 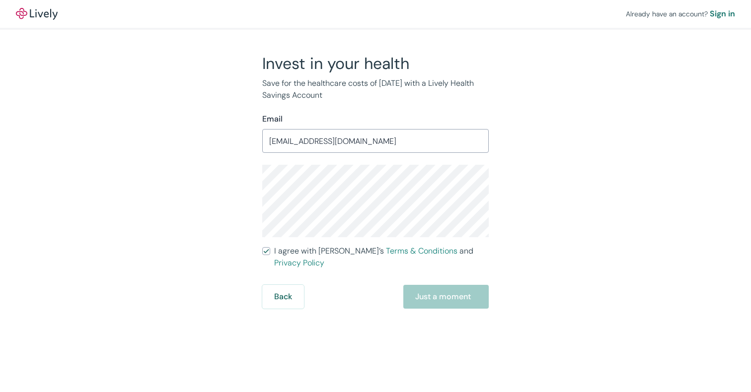 What do you see at coordinates (37, 14) in the screenshot?
I see `a: LivelyLively` at bounding box center [37, 14].